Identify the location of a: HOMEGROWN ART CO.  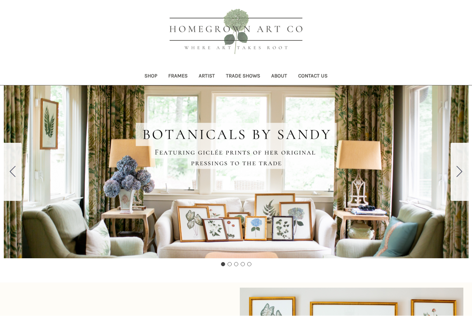
(236, 32).